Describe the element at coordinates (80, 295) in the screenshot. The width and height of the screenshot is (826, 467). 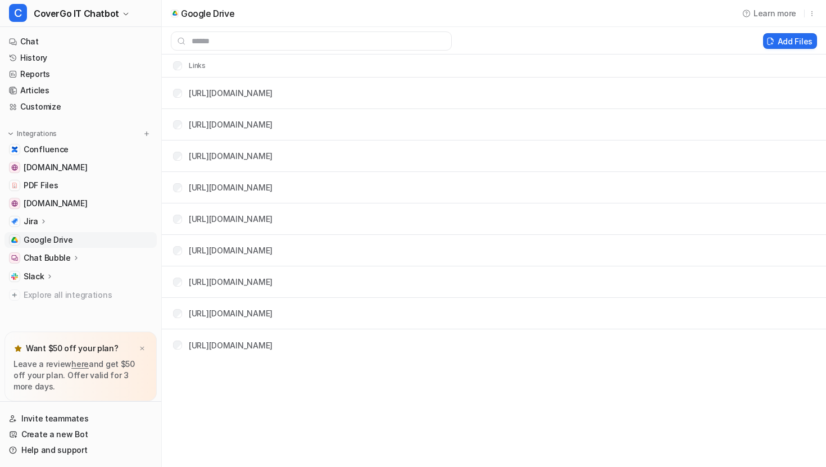
I see `a: Explore all integrations` at that location.